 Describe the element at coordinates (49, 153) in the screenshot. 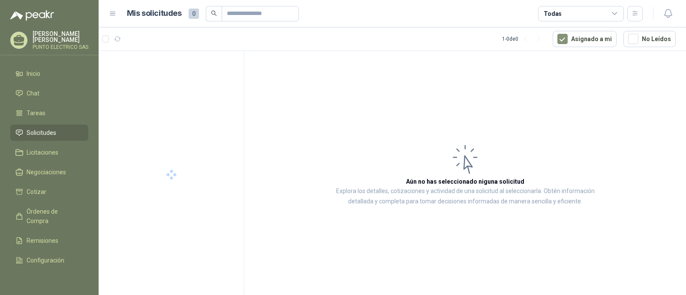

I see `a: Licitaciones` at that location.